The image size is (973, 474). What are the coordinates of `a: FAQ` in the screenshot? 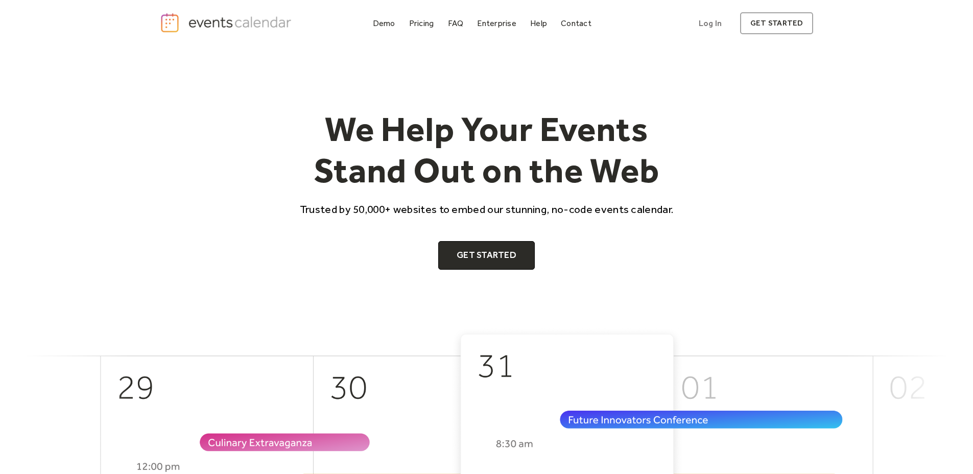 It's located at (456, 23).